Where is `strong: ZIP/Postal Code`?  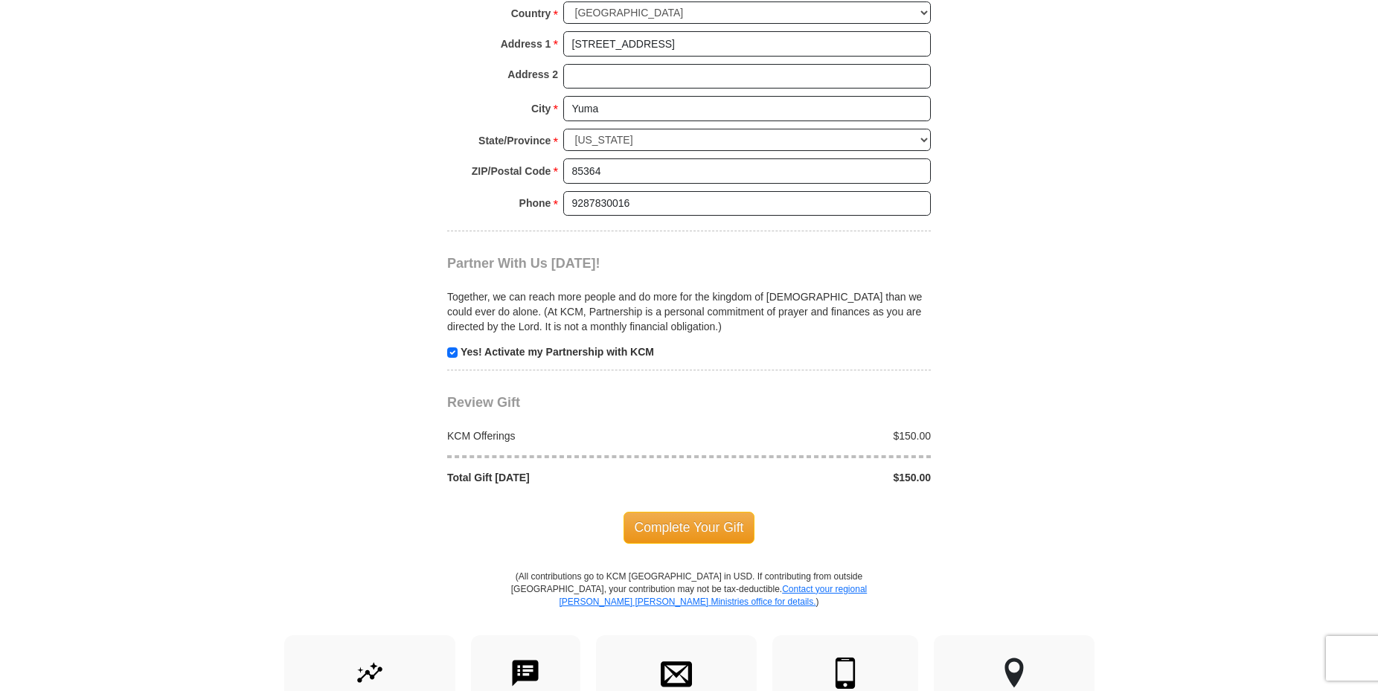 strong: ZIP/Postal Code is located at coordinates (511, 171).